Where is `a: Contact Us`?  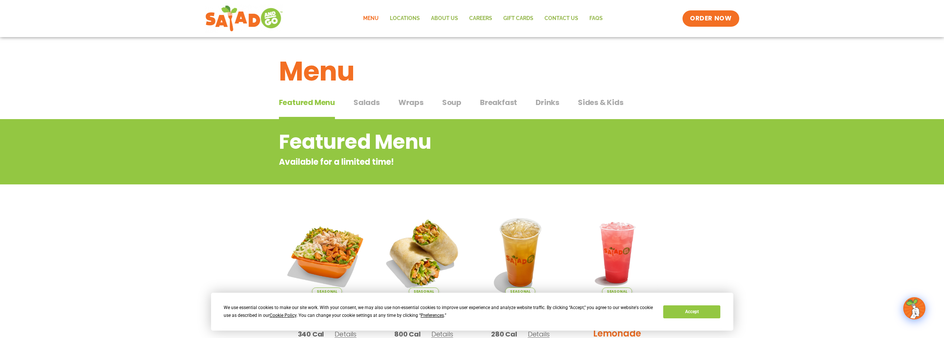
a: Contact Us is located at coordinates (561, 19).